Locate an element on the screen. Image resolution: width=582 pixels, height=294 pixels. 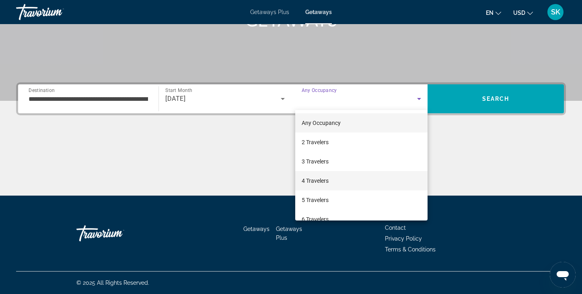
span: 4 Travelers is located at coordinates (315, 181).